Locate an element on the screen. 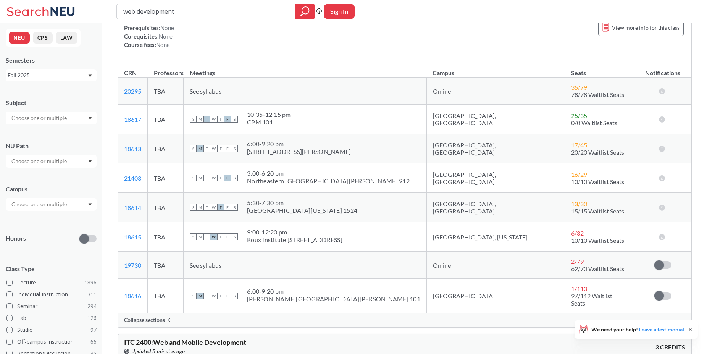  button: CPS is located at coordinates (43, 38).